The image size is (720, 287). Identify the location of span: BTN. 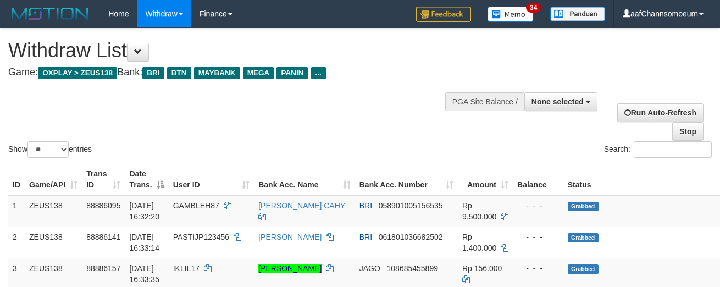
(179, 73).